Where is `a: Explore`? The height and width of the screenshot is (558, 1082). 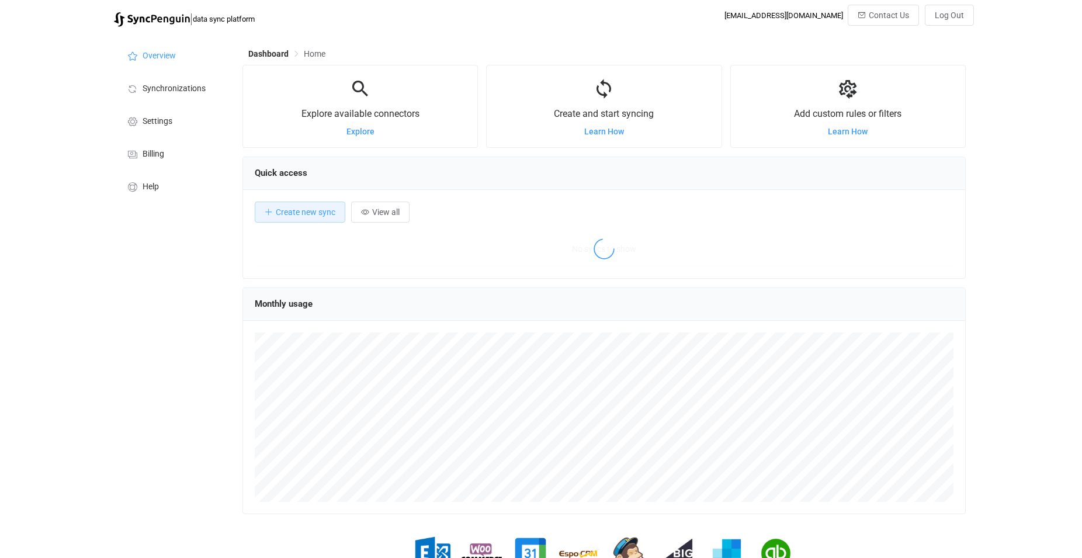 a: Explore is located at coordinates (360, 131).